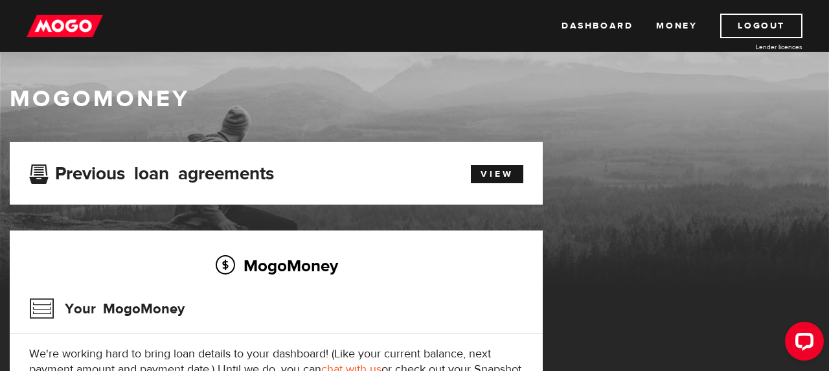 The height and width of the screenshot is (371, 829). What do you see at coordinates (676, 26) in the screenshot?
I see `a: Money` at bounding box center [676, 26].